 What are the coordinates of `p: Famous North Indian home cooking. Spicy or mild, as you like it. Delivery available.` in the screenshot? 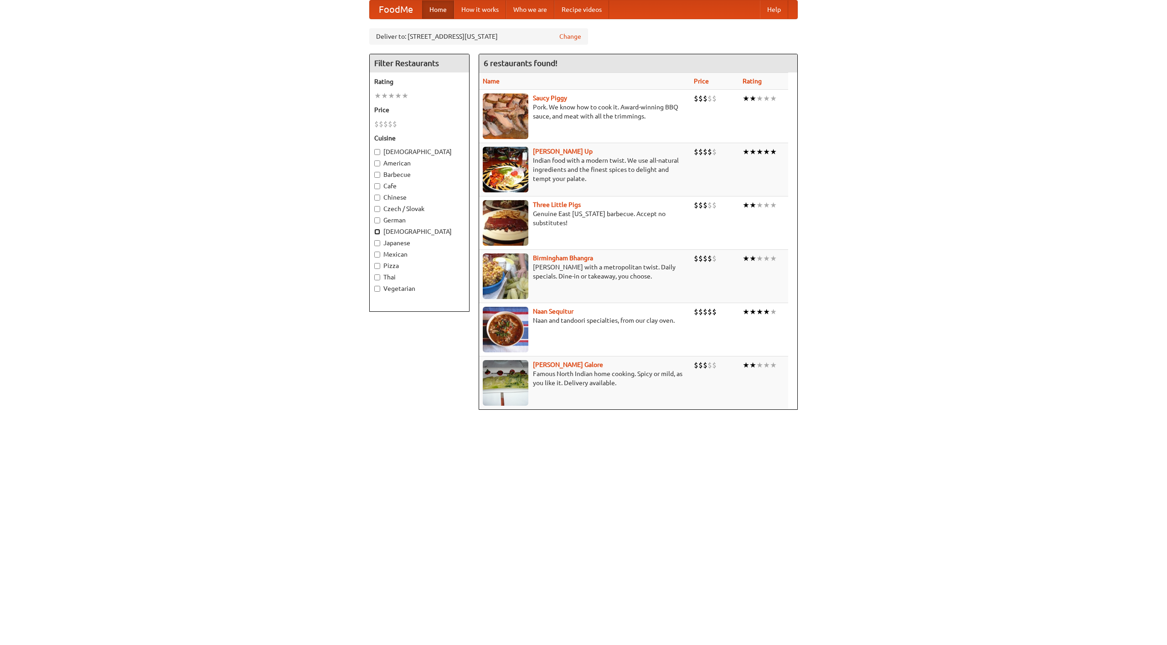 It's located at (584, 378).